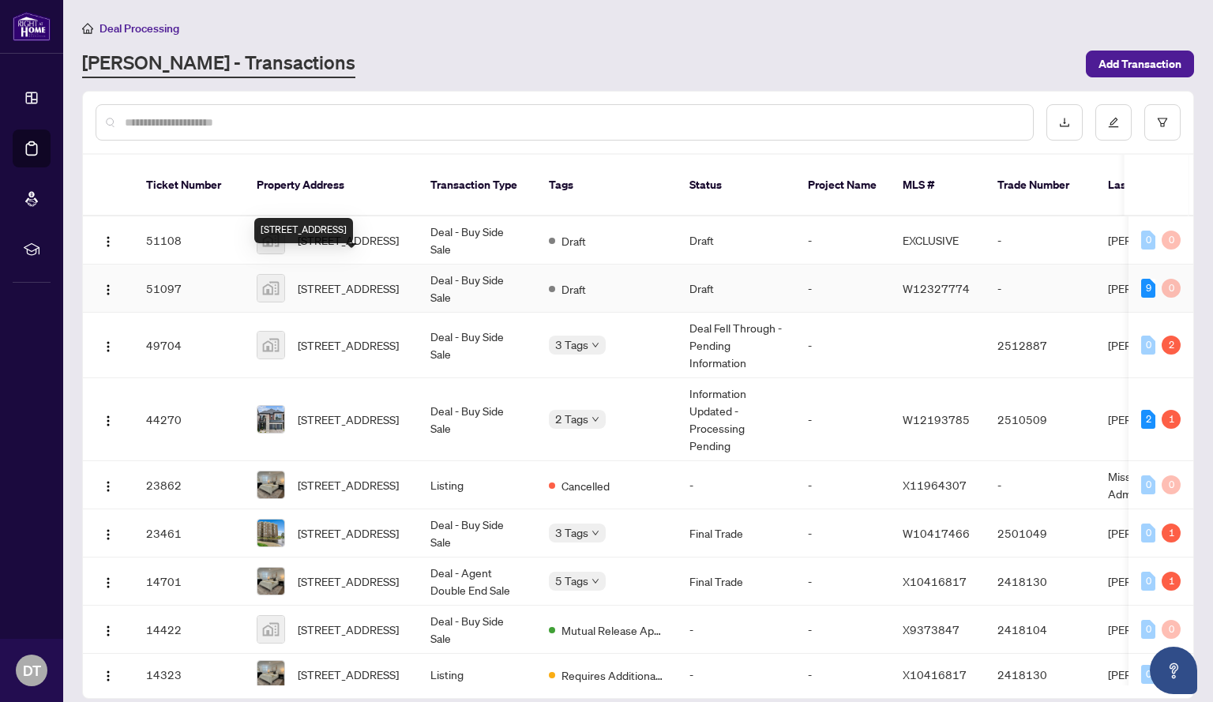 Image resolution: width=1213 pixels, height=702 pixels. I want to click on span: Draft, so click(573, 289).